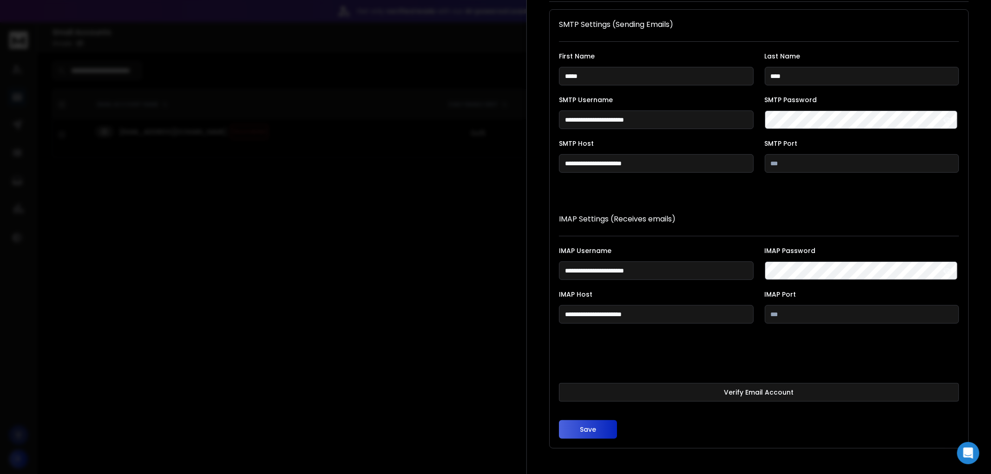 The width and height of the screenshot is (991, 474). Describe the element at coordinates (862, 251) in the screenshot. I see `label: IMAP Password` at that location.